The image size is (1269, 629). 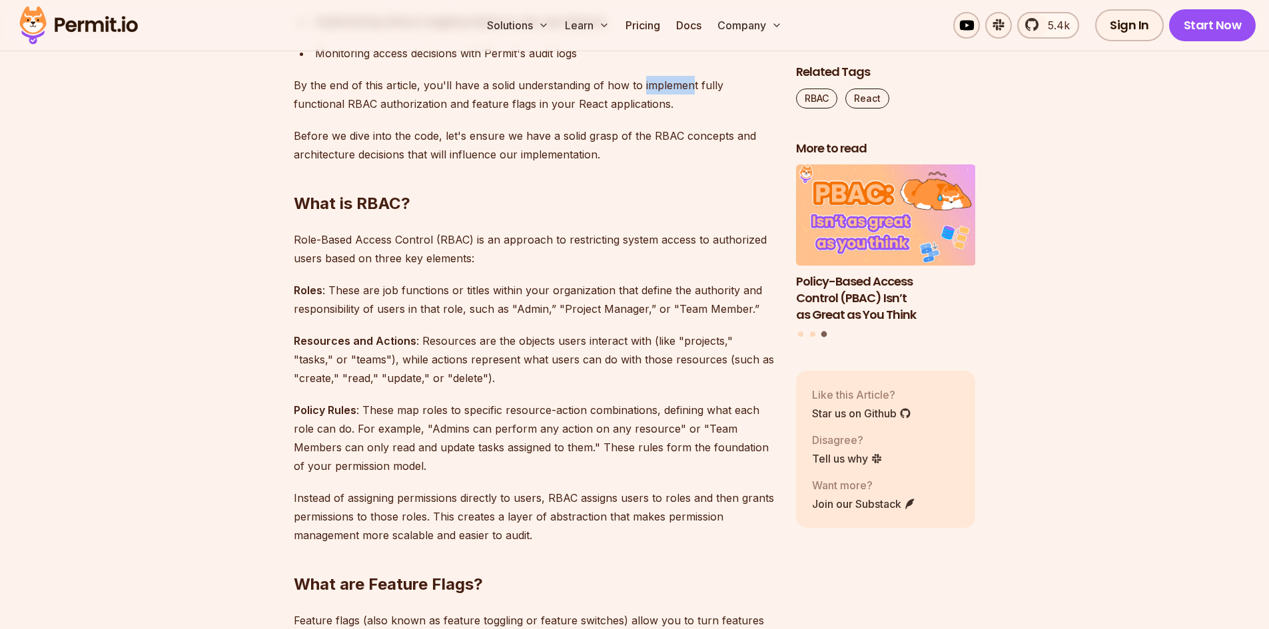 What do you see at coordinates (867, 99) in the screenshot?
I see `a: React` at bounding box center [867, 99].